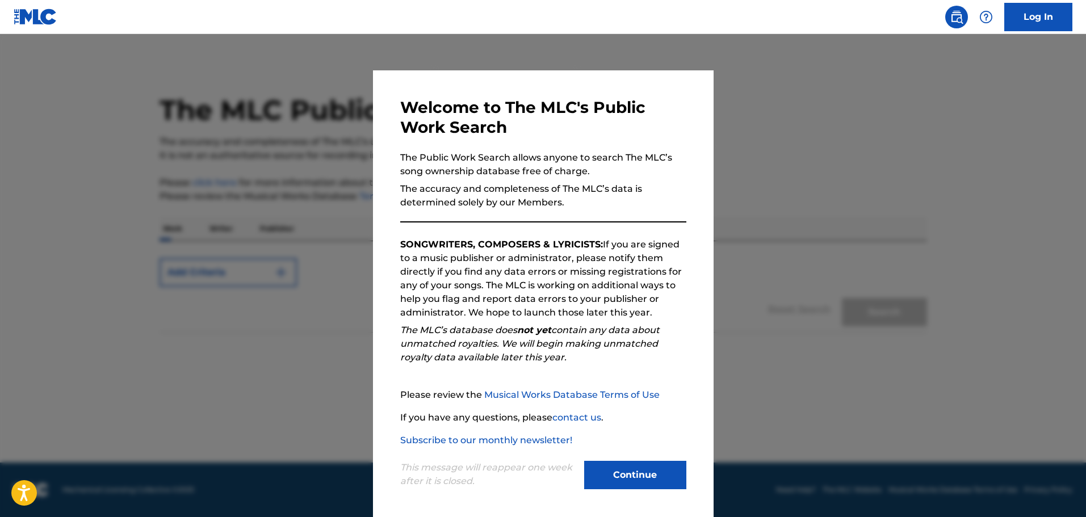 This screenshot has width=1086, height=517. I want to click on p: This message will reappear one week after it is closed., so click(489, 475).